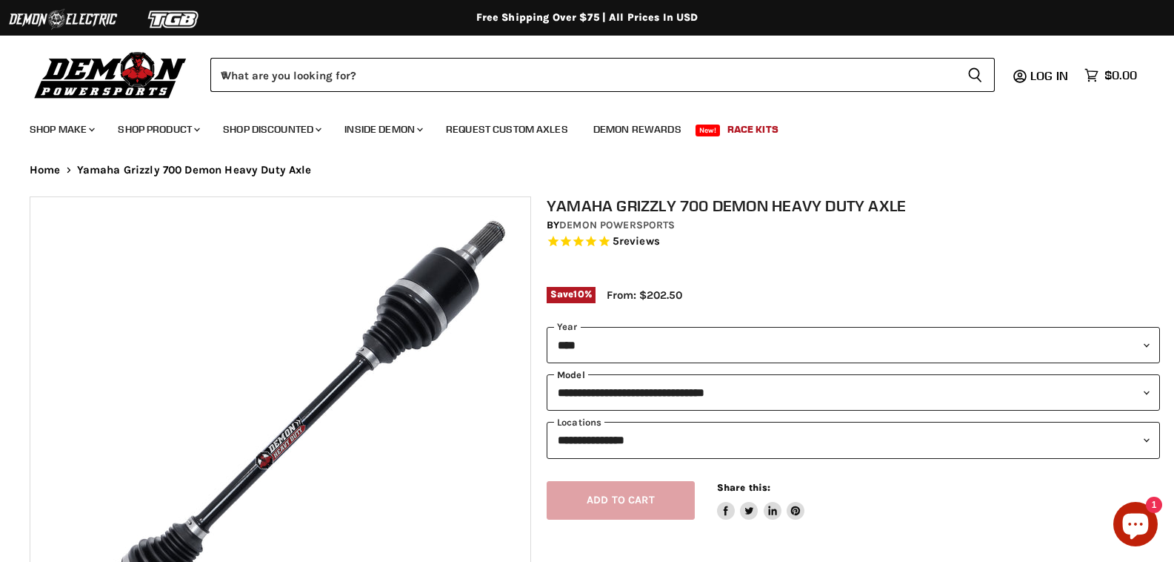 Image resolution: width=1174 pixels, height=562 pixels. I want to click on a: Inside Demon, so click(382, 129).